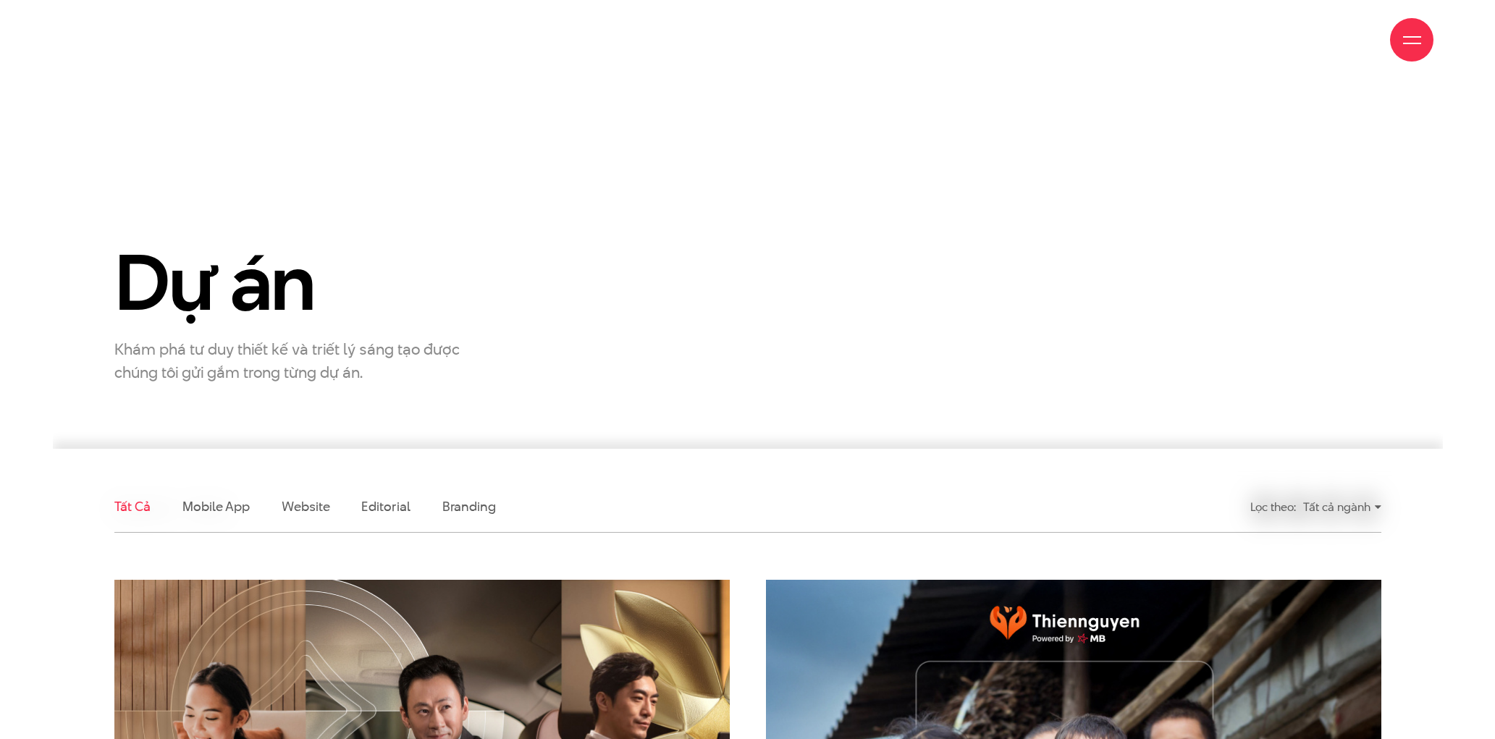  Describe the element at coordinates (305, 506) in the screenshot. I see `a: Website` at that location.